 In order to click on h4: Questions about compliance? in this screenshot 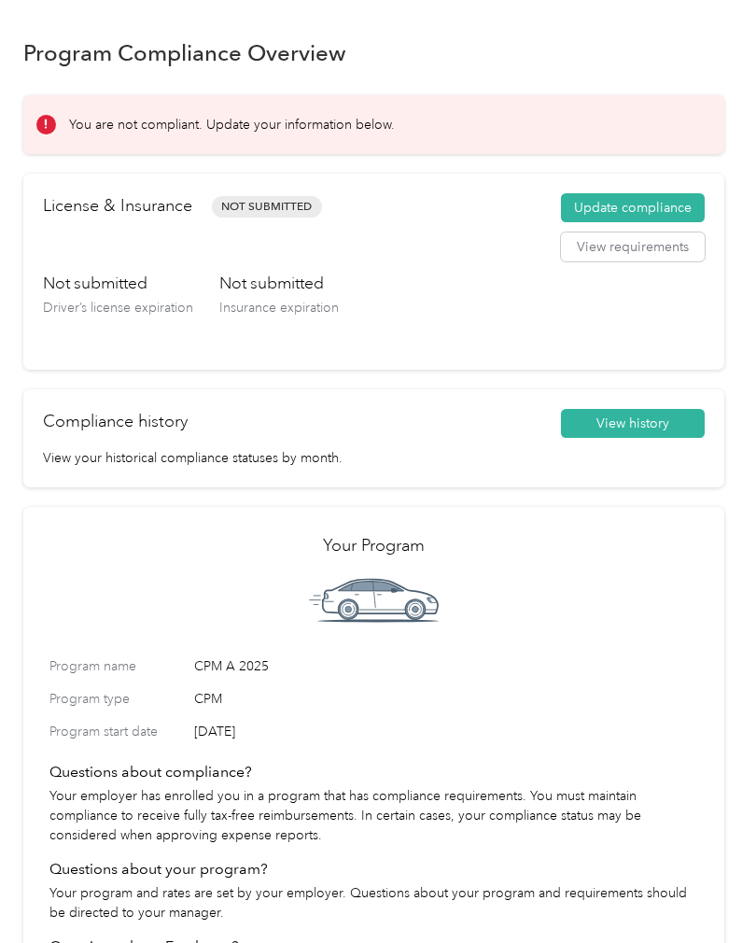, I will do `click(373, 772)`.